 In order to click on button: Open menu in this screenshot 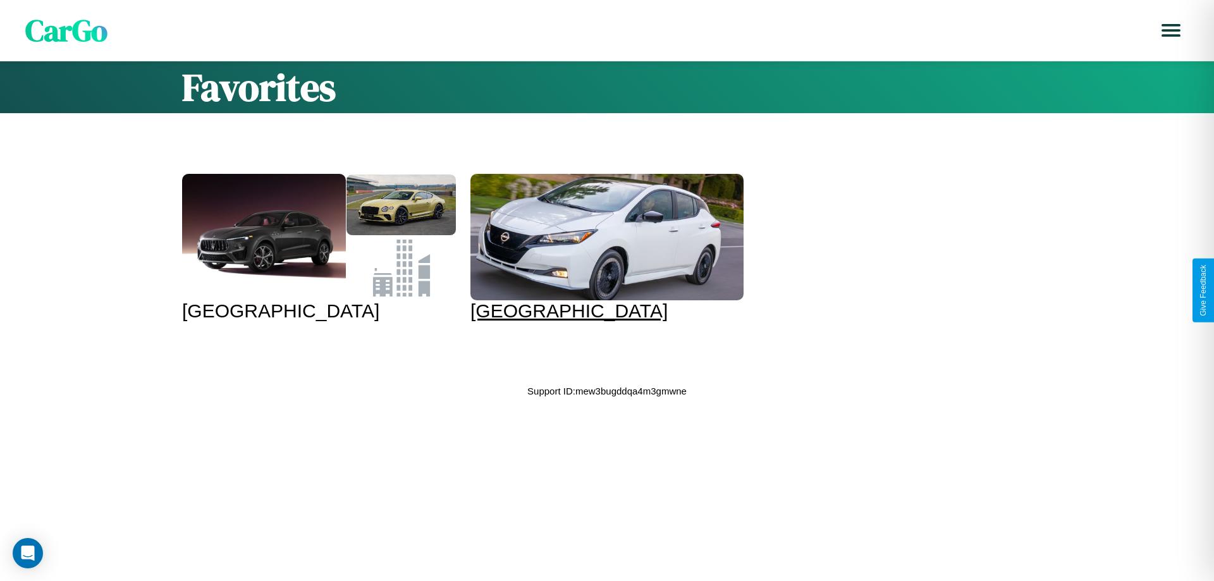, I will do `click(1171, 30)`.